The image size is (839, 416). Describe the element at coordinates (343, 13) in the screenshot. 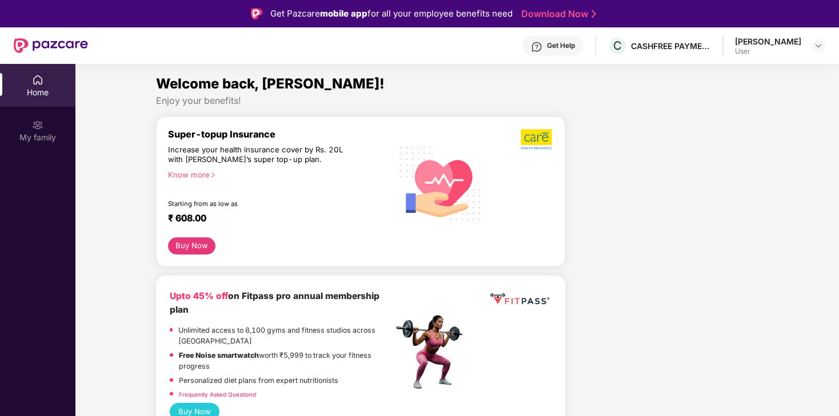

I see `strong: mobile app` at that location.